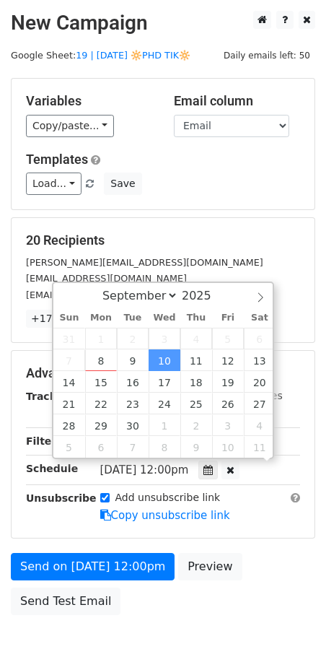 The height and width of the screenshot is (649, 326). What do you see at coordinates (260, 404) in the screenshot?
I see `span: September 27, 2025` at bounding box center [260, 404].